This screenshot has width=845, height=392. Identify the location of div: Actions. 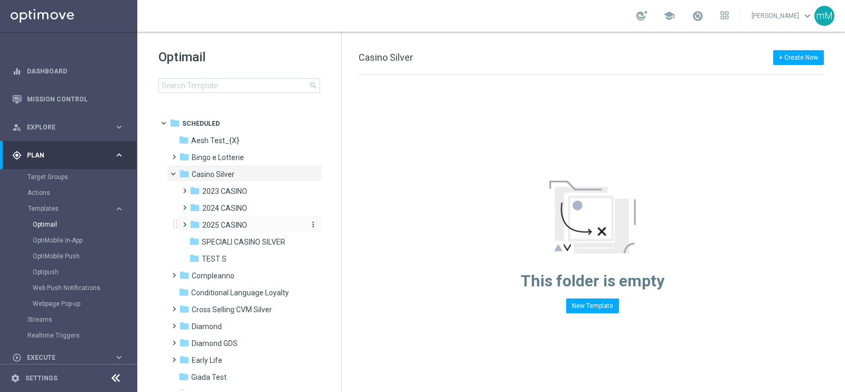
(82, 193).